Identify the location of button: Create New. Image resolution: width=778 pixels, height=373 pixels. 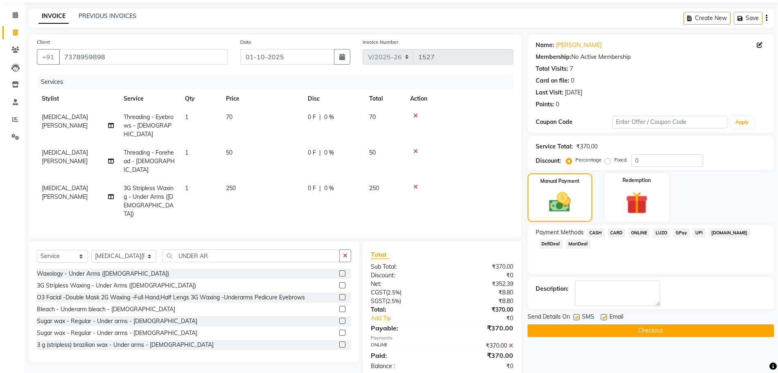
(707, 18).